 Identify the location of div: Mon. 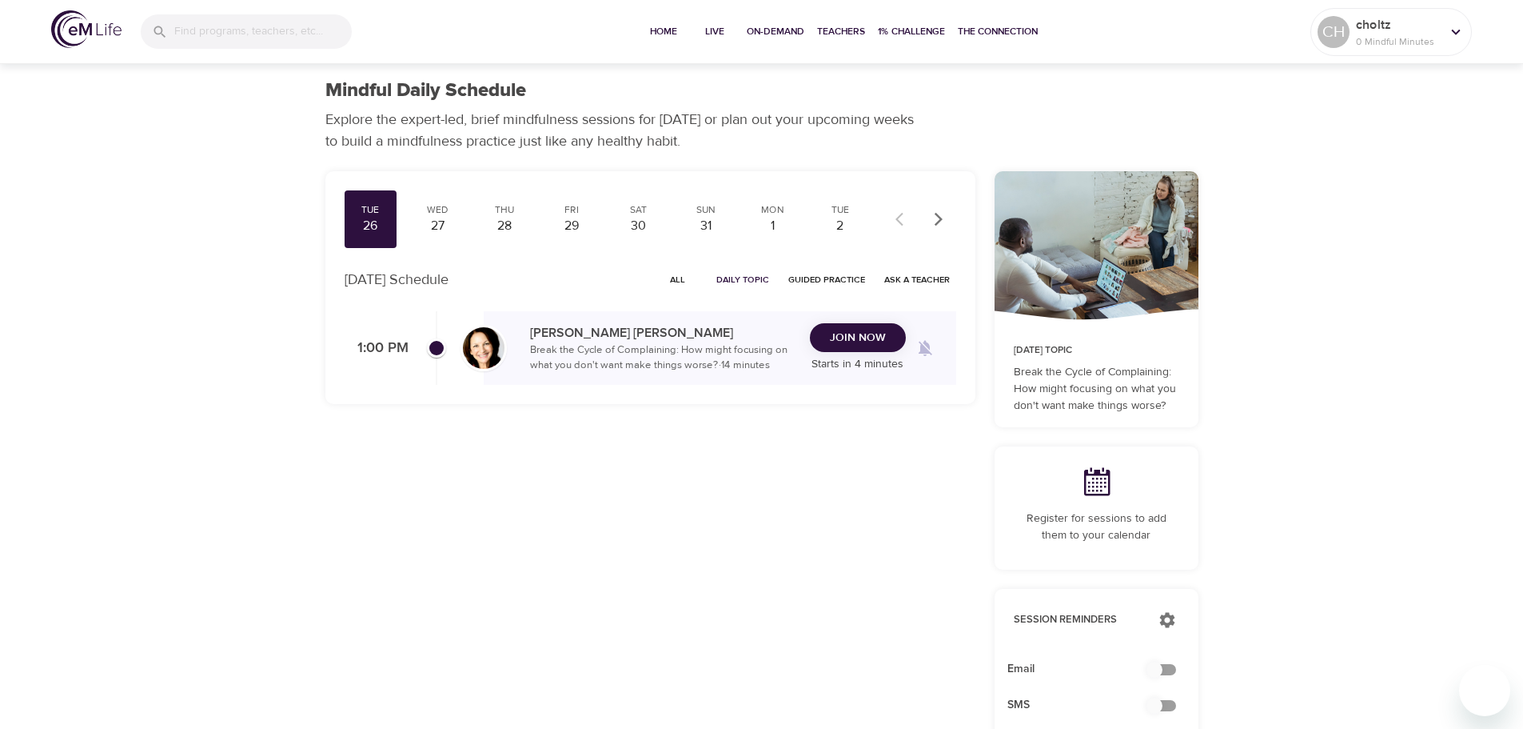
(773, 210).